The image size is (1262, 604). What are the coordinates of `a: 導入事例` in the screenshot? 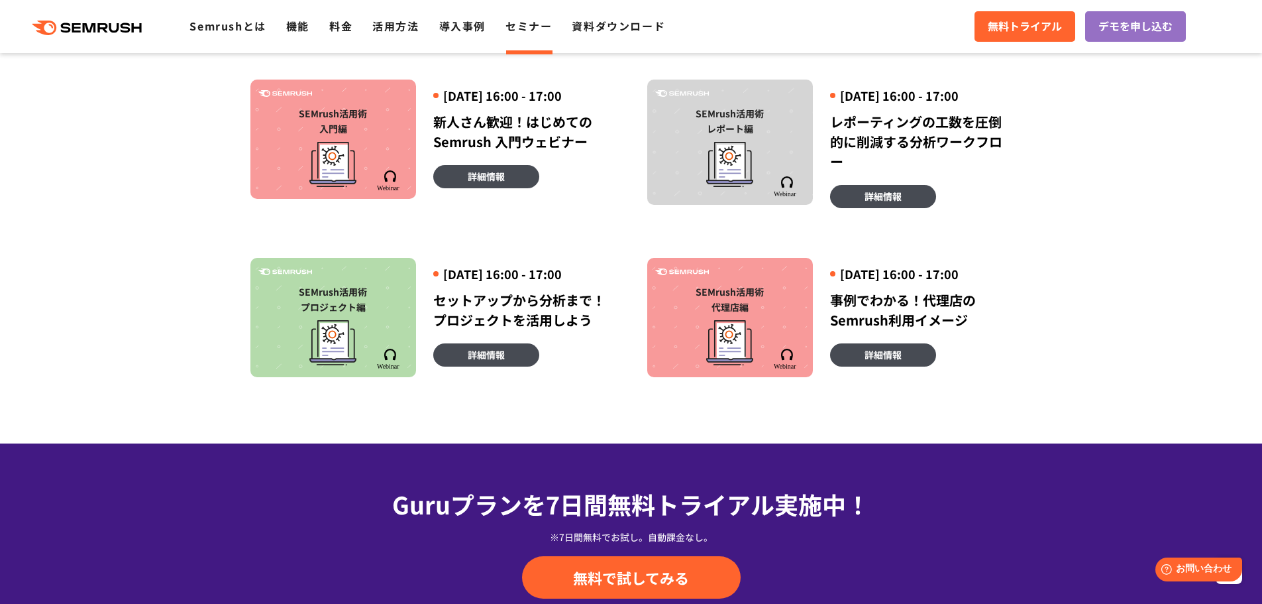 It's located at (462, 26).